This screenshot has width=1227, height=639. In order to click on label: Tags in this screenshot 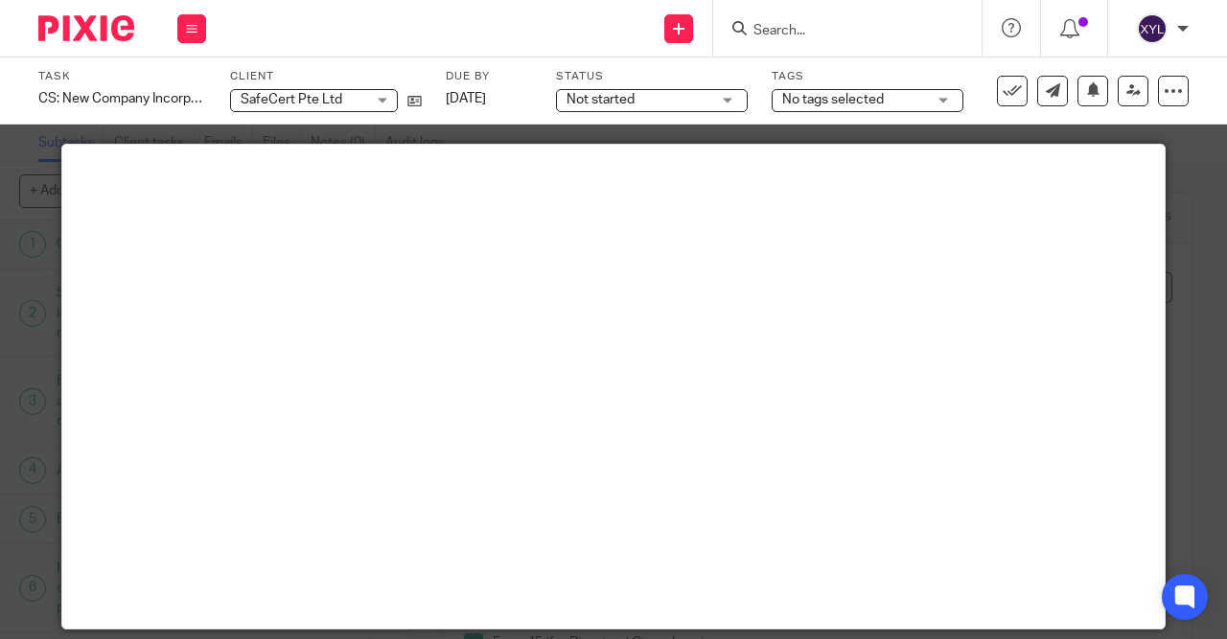, I will do `click(868, 77)`.